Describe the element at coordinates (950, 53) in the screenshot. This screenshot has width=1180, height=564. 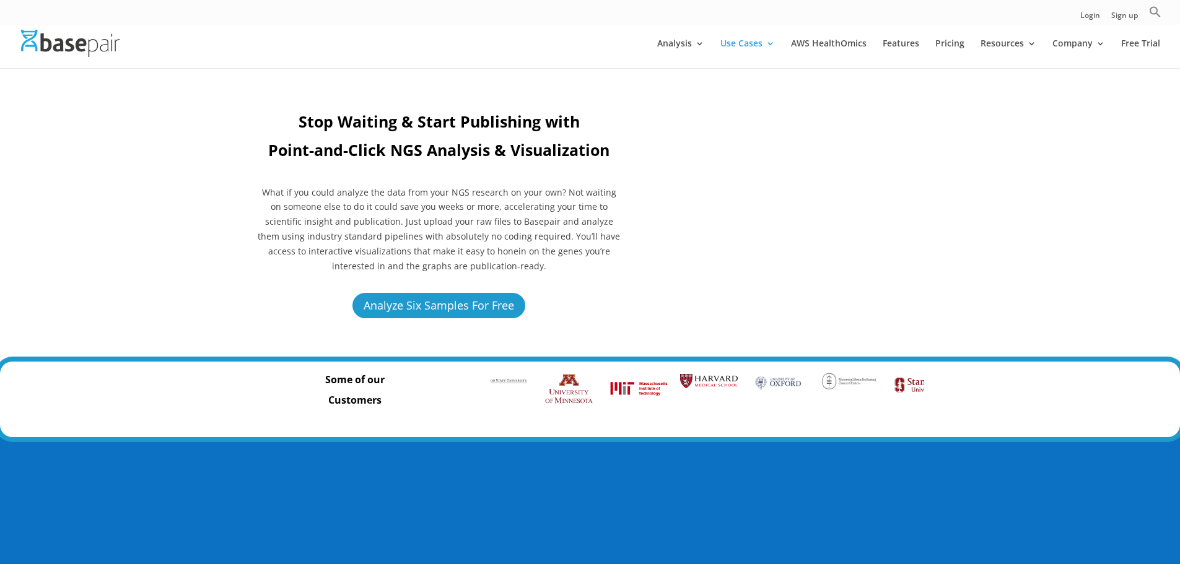
I see `a: Pricing` at that location.